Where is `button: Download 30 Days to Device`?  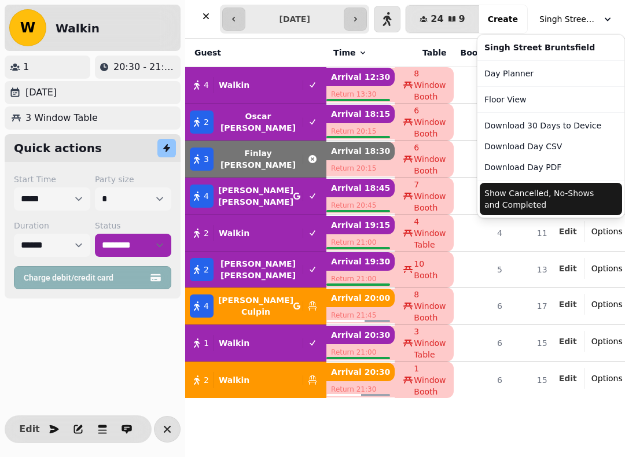 button: Download 30 Days to Device is located at coordinates (551, 126).